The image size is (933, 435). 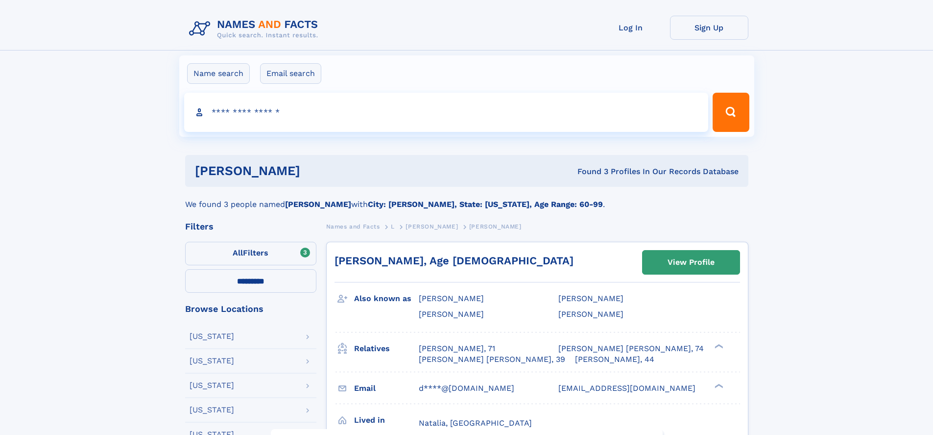 What do you see at coordinates (218, 73) in the screenshot?
I see `label: Name search` at bounding box center [218, 73].